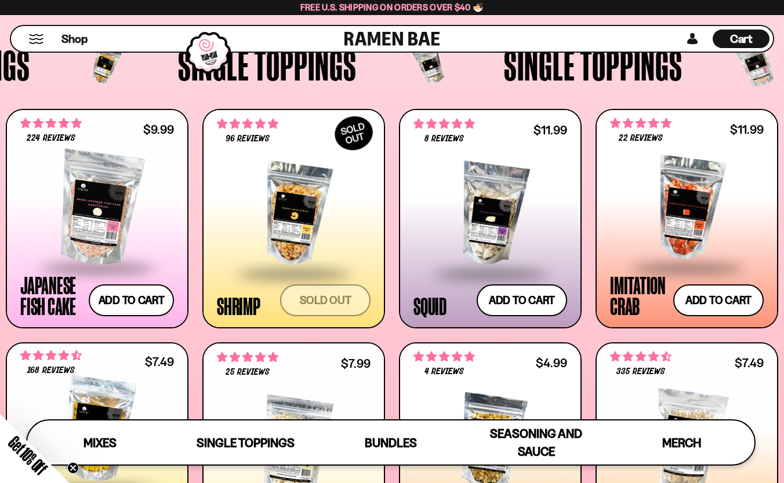  Describe the element at coordinates (444, 124) in the screenshot. I see `span: 4.75 stars` at that location.